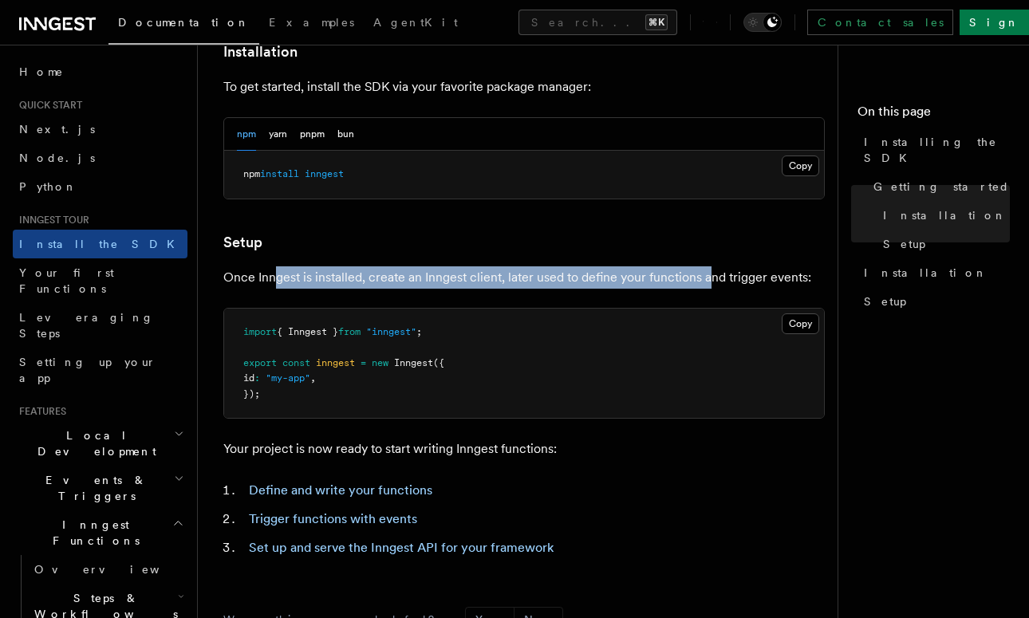  I want to click on a: Set up and serve the Inngest API for your framework, so click(401, 547).